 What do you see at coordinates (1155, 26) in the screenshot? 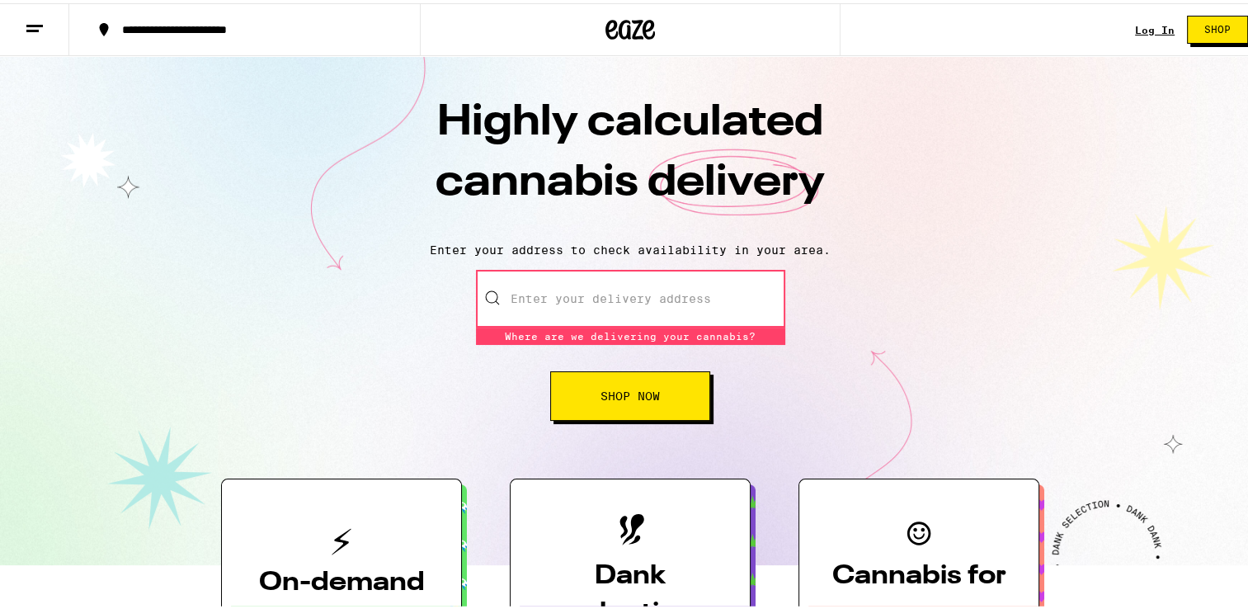
I see `div: Log In` at bounding box center [1155, 26].